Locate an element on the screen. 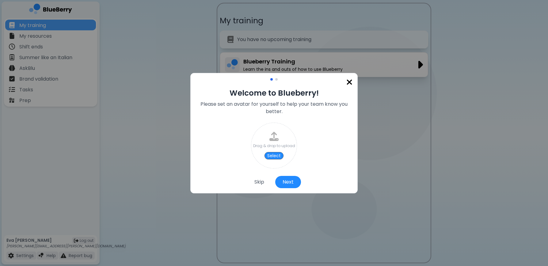 This screenshot has width=548, height=266. div: Drag & drop to upload is located at coordinates (274, 146).